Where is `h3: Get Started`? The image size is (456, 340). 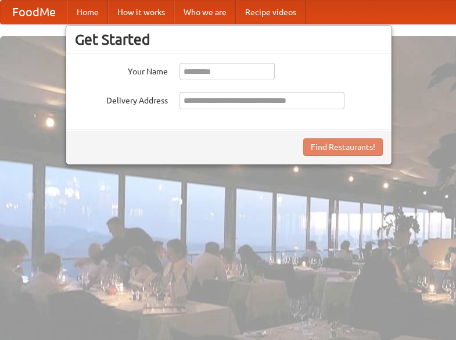 h3: Get Started is located at coordinates (229, 39).